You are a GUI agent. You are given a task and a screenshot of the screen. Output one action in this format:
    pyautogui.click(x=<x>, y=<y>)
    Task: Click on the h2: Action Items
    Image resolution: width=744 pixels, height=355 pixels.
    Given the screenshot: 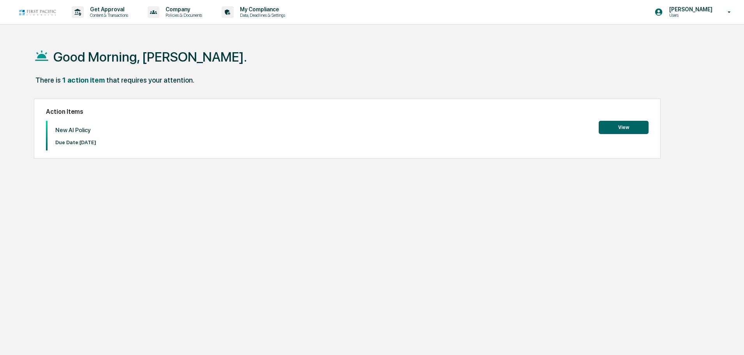 What is the action you would take?
    pyautogui.click(x=347, y=111)
    